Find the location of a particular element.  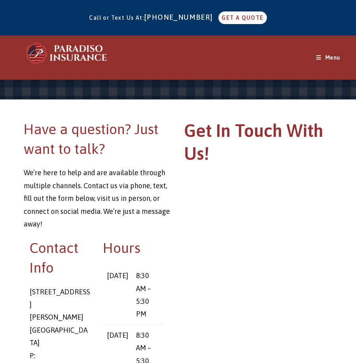

img: Paradiso Insurance is located at coordinates (67, 53).